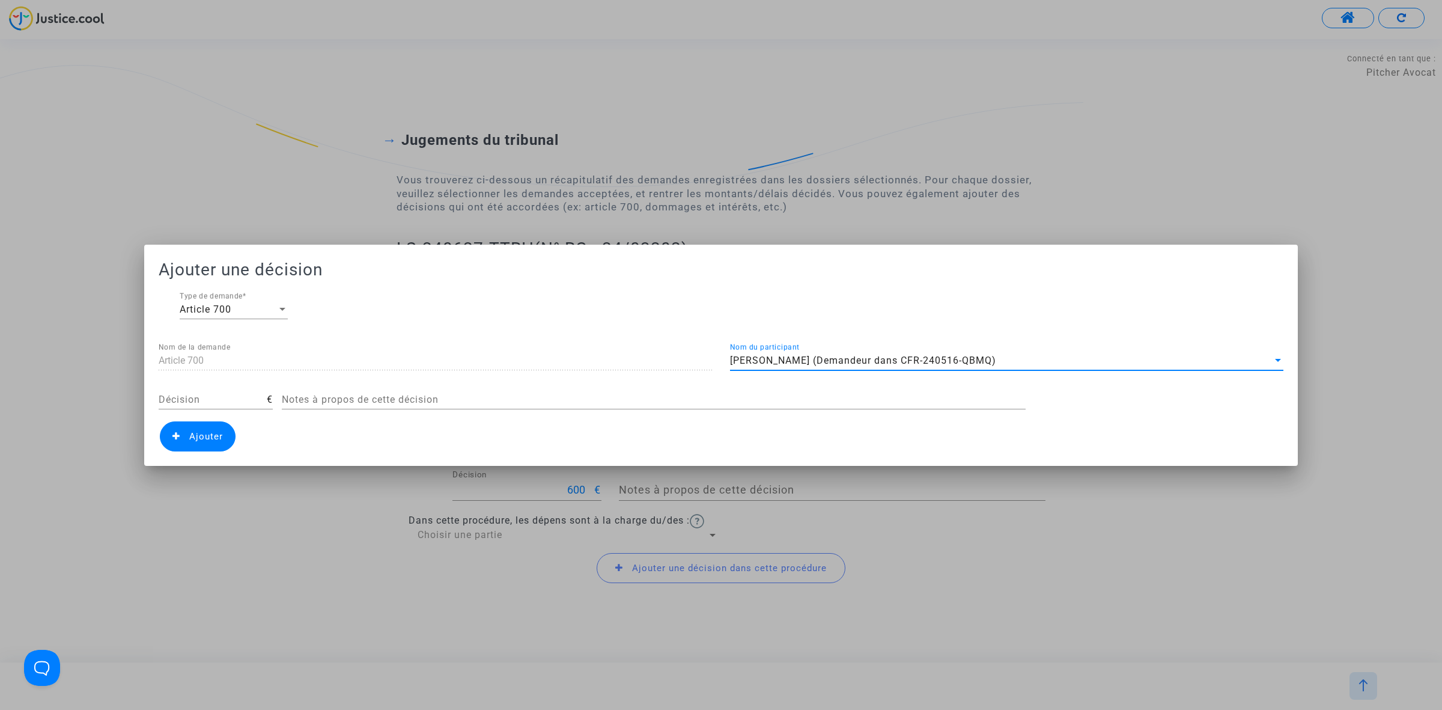 This screenshot has height=710, width=1442. I want to click on span: Ajouter, so click(206, 436).